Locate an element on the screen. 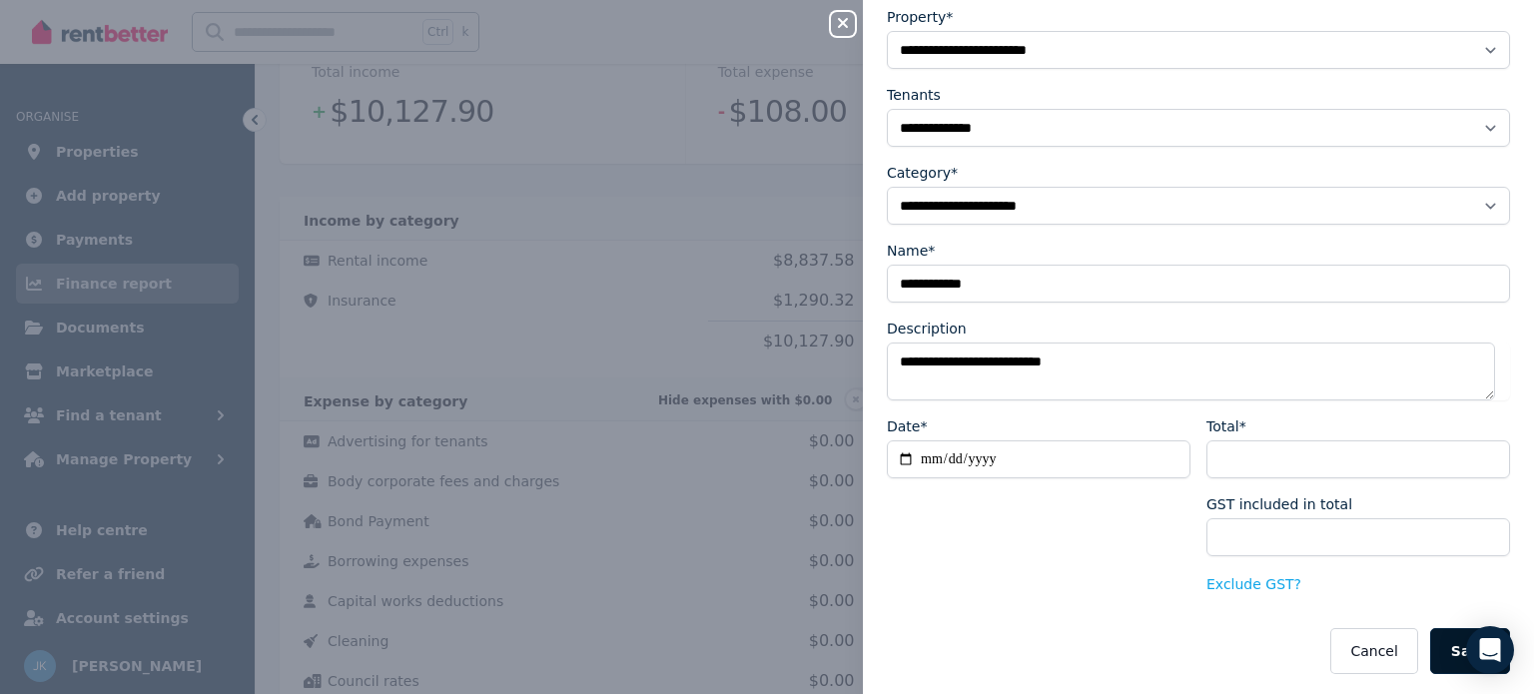 This screenshot has height=694, width=1534. button: Exclude GST? is located at coordinates (1253, 584).